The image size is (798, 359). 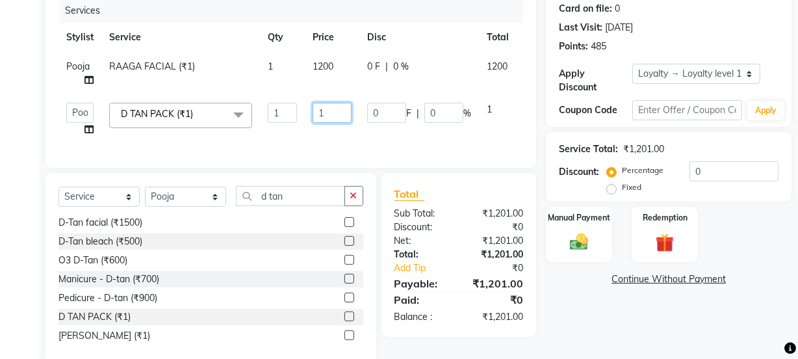 What do you see at coordinates (595, 81) in the screenshot?
I see `div: Apply Discount` at bounding box center [595, 81].